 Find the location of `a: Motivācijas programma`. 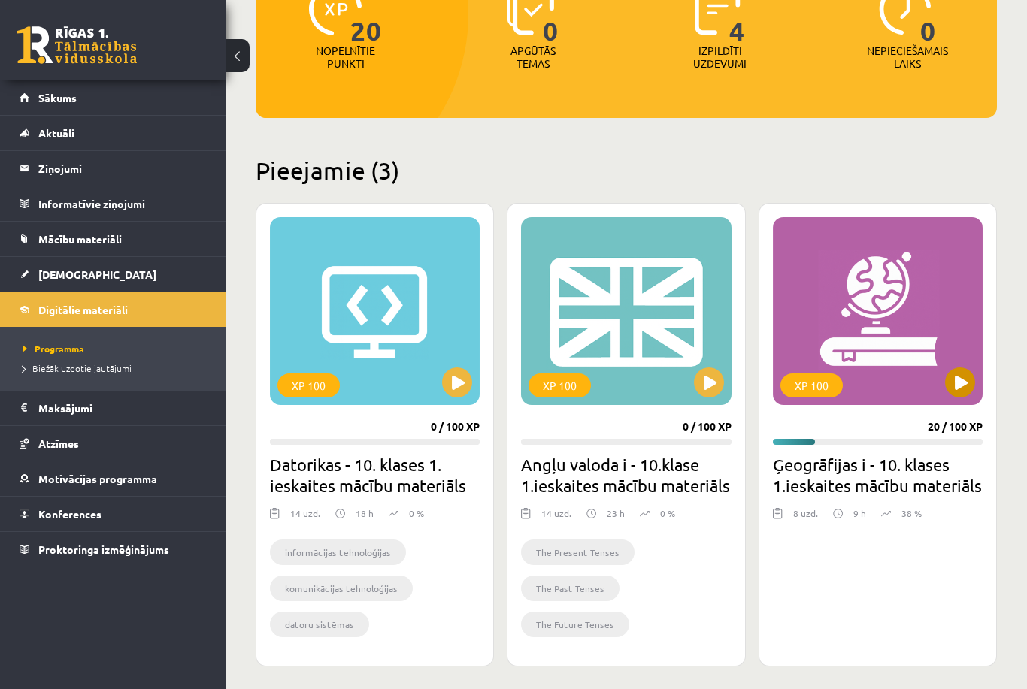

a: Motivācijas programma is located at coordinates (113, 479).